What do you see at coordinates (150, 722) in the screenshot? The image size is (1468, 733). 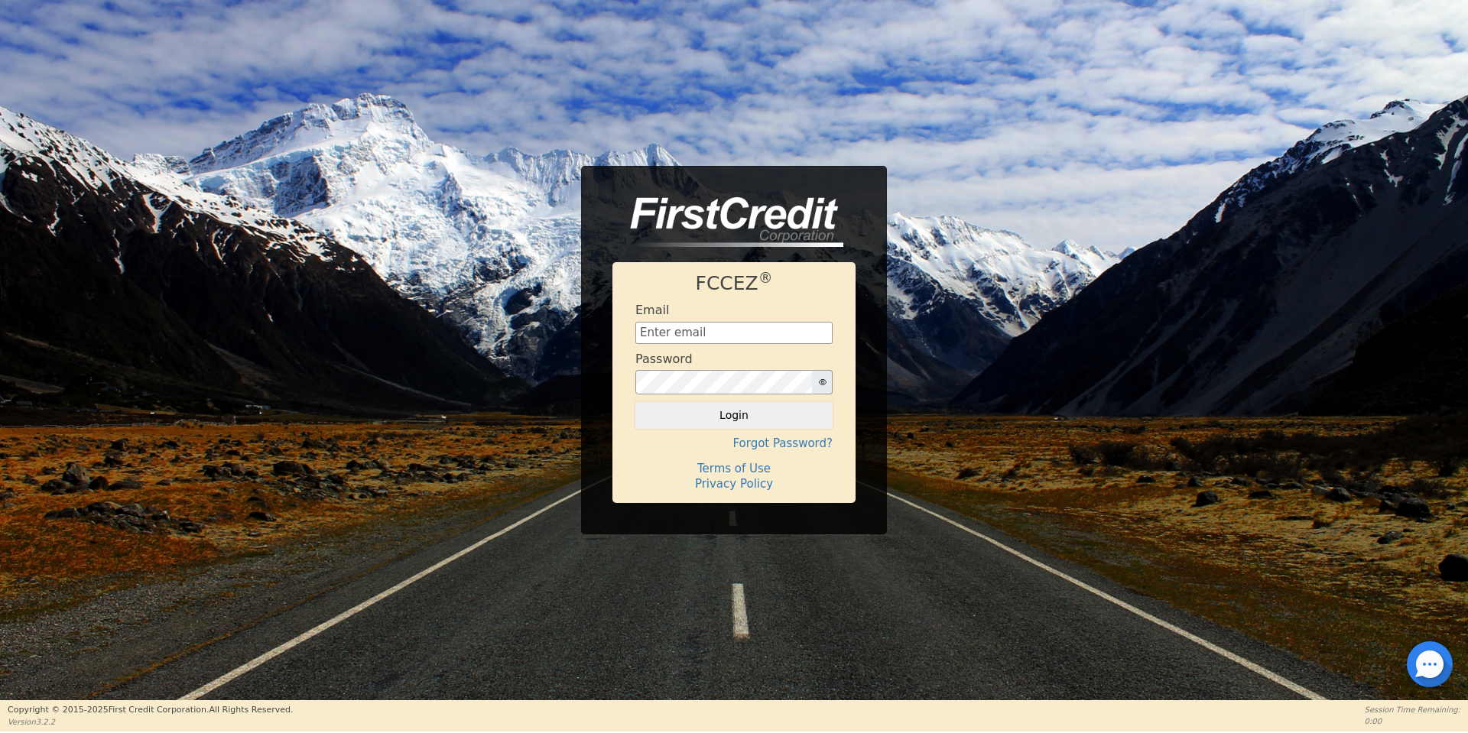 I see `p: Version 3.2.2` at bounding box center [150, 722].